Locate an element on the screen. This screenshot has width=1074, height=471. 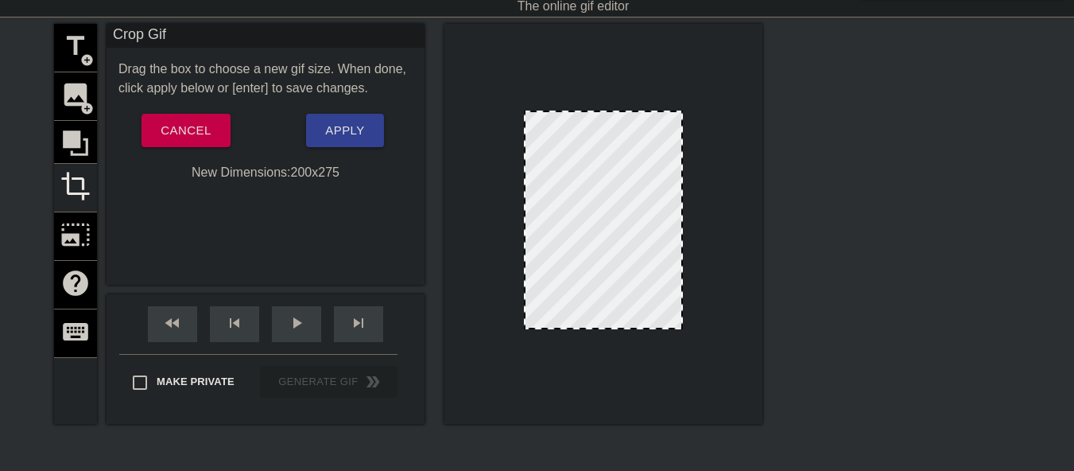
span: Apply is located at coordinates (344, 130).